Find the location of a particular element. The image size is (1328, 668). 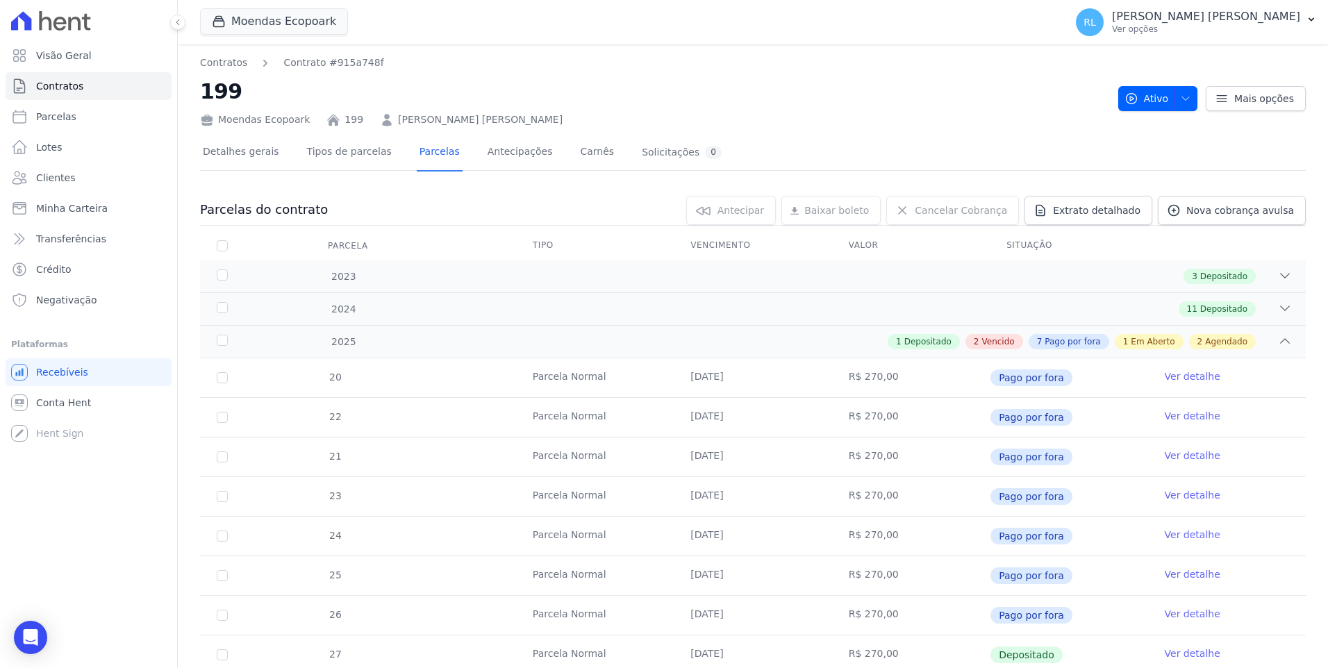

span: Conta Hent is located at coordinates (63, 403).